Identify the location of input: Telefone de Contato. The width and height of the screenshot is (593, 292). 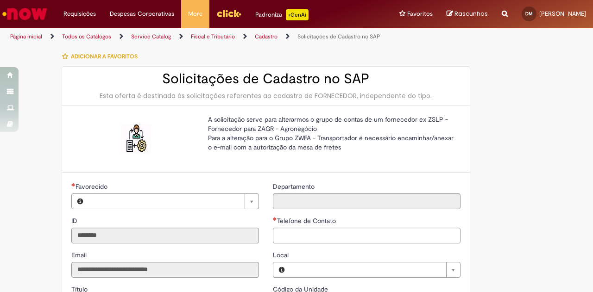
(366, 236).